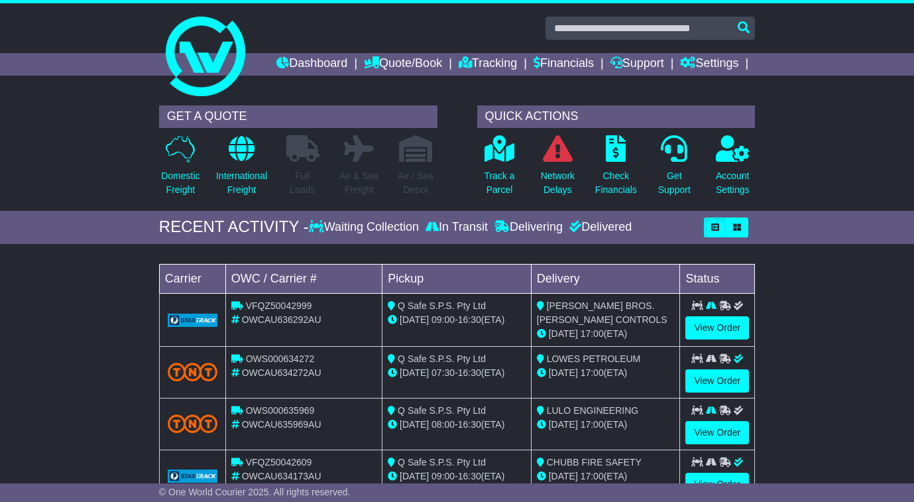 The image size is (914, 502). I want to click on p: Domestic Freight, so click(180, 183).